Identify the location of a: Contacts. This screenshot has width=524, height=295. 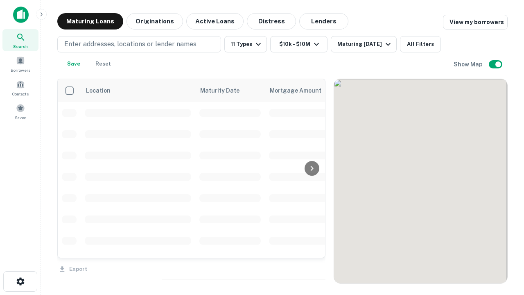
(20, 88).